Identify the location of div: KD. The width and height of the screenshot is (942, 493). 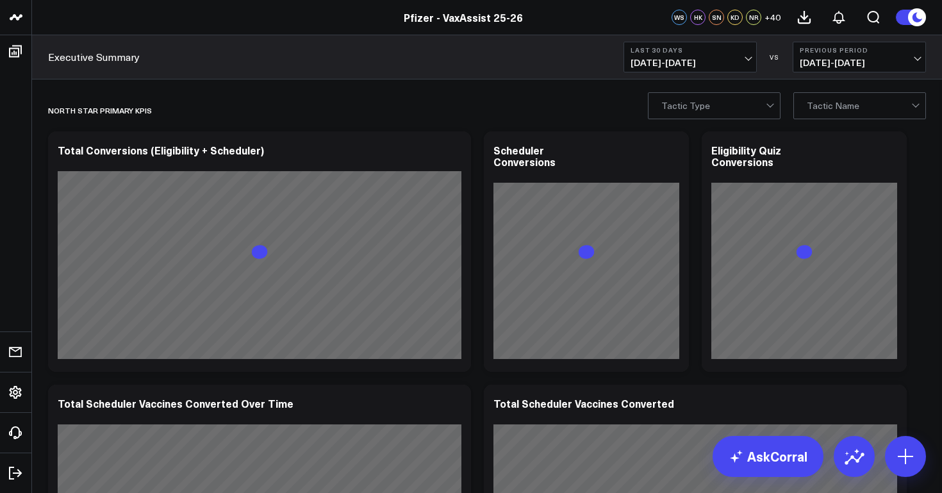
(735, 17).